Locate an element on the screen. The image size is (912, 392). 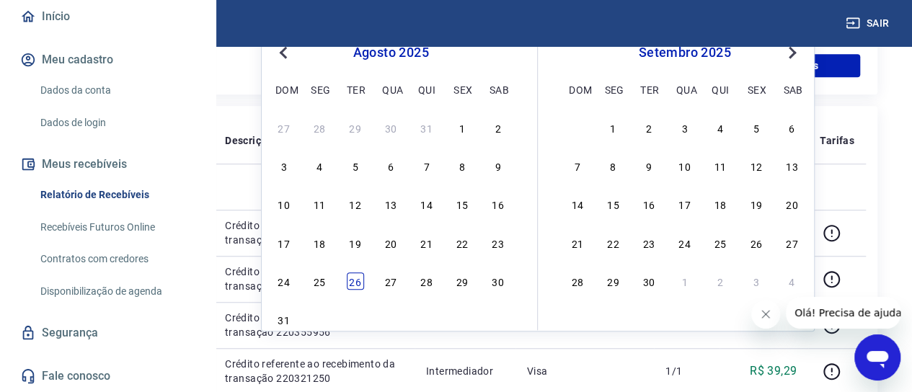
p: Descrição is located at coordinates (249, 141).